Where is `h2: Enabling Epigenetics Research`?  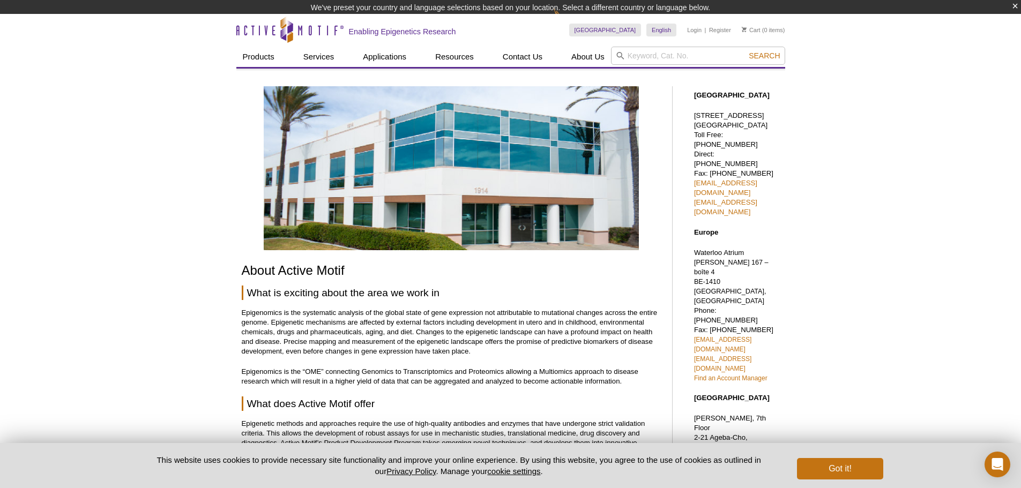
h2: Enabling Epigenetics Research is located at coordinates (402, 32).